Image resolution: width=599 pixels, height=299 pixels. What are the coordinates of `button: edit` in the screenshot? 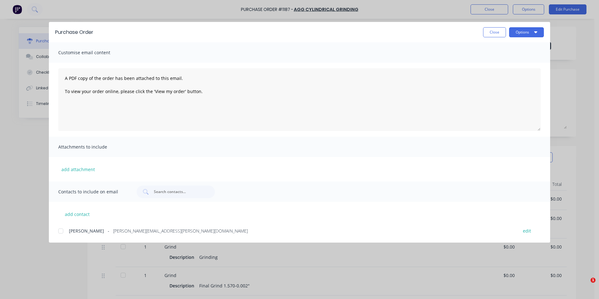 It's located at (527, 230).